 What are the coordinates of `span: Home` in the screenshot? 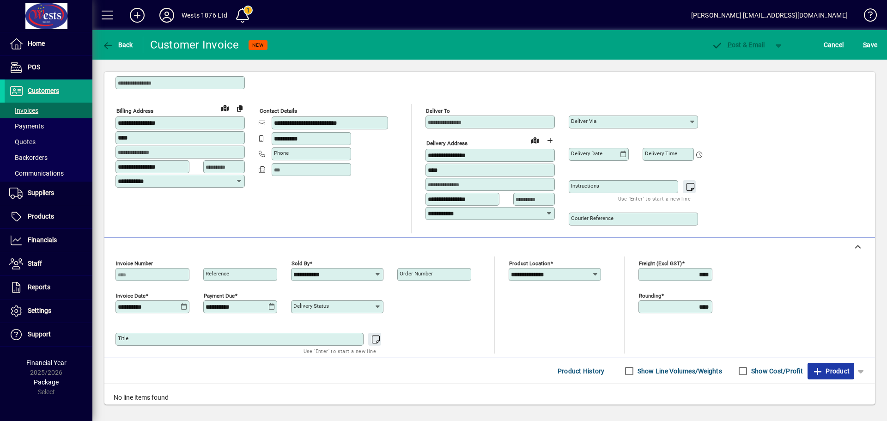 It's located at (36, 43).